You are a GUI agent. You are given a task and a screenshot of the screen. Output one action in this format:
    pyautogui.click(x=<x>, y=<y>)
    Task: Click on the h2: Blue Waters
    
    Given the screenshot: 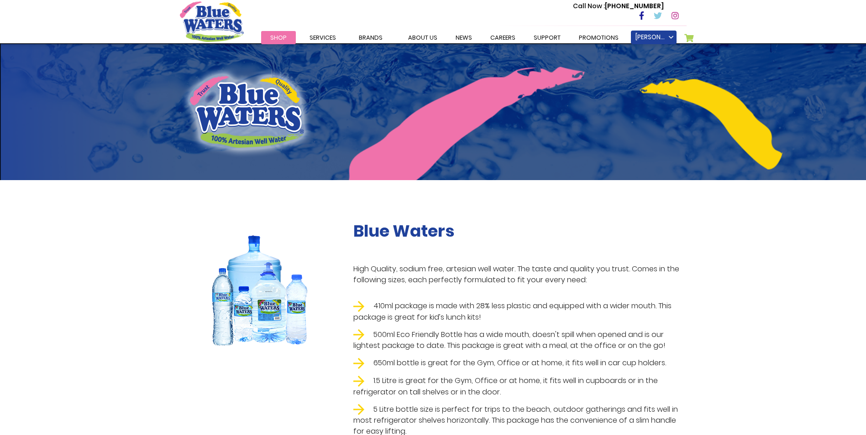 What is the action you would take?
    pyautogui.click(x=520, y=231)
    